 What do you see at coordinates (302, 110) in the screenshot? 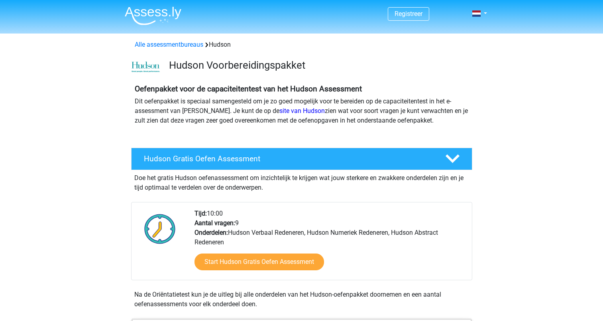
I see `a: site van Hudson` at bounding box center [302, 110].